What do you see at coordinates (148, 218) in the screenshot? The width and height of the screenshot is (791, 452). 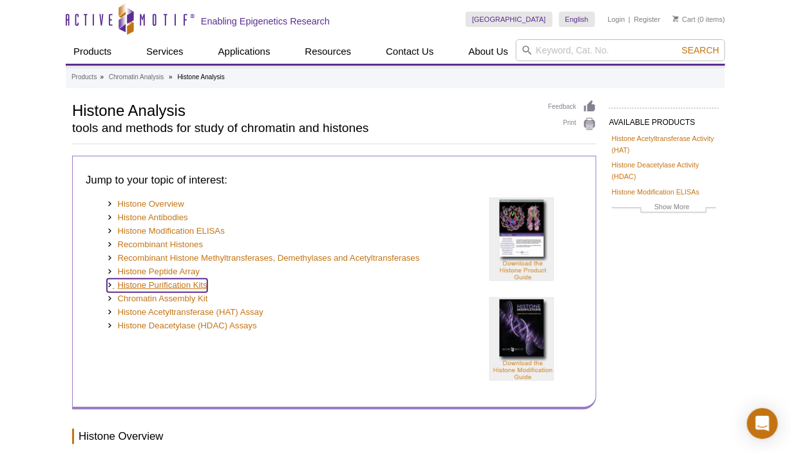 I see `a: Histone Antibodies` at bounding box center [148, 218].